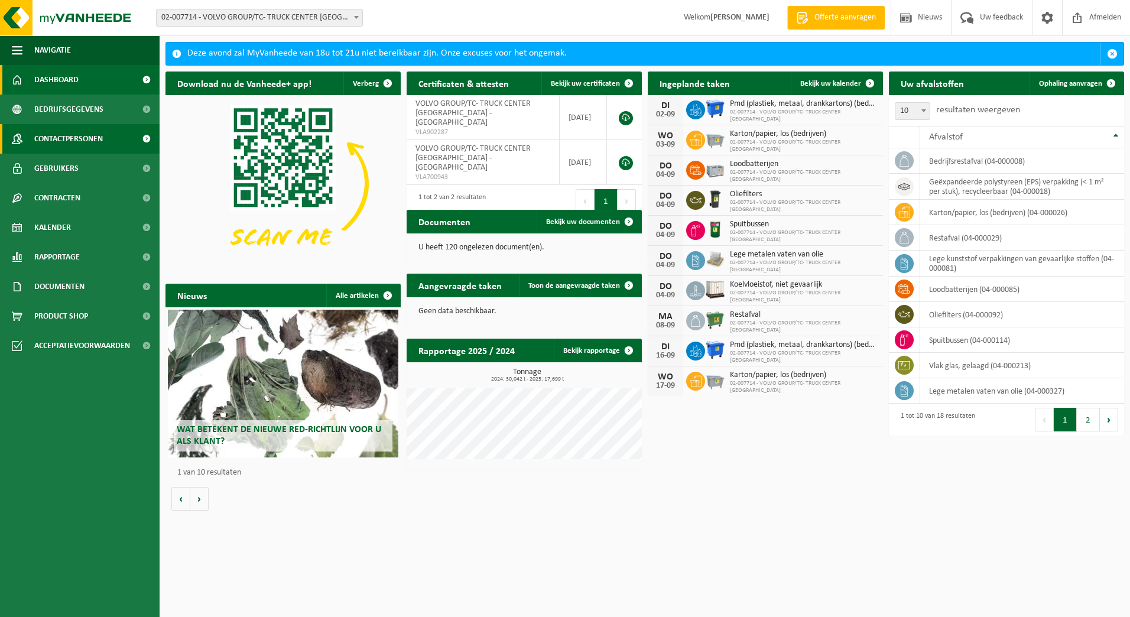  Describe the element at coordinates (912, 111) in the screenshot. I see `span: 10` at that location.